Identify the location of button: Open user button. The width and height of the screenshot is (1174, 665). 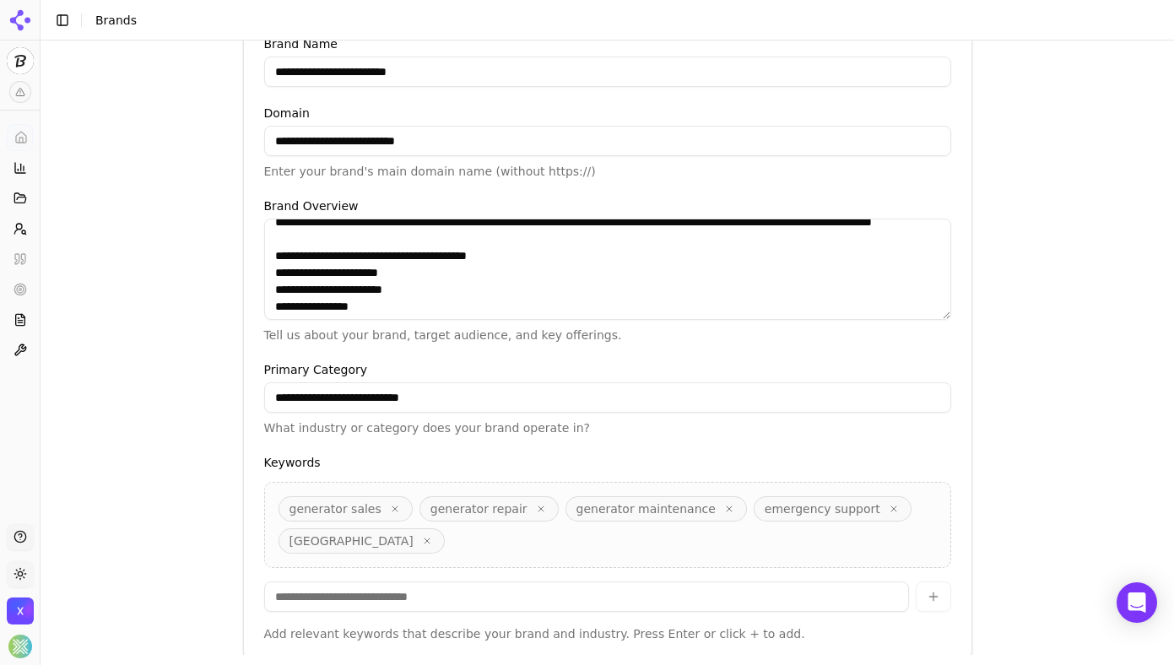
(20, 647).